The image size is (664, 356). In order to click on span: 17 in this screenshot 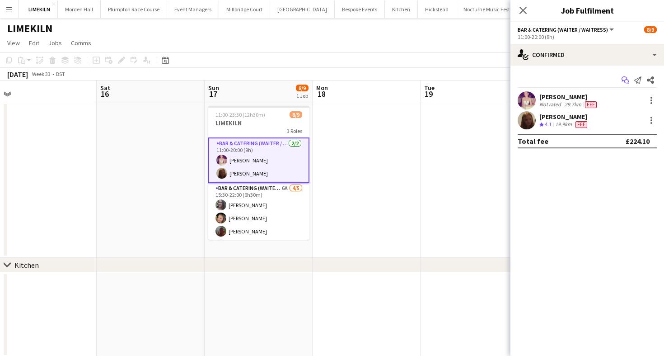, I will do `click(213, 94)`.